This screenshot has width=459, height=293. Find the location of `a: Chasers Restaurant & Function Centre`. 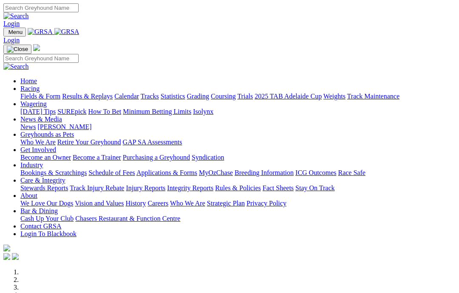

a: Chasers Restaurant & Function Centre is located at coordinates (128, 219).